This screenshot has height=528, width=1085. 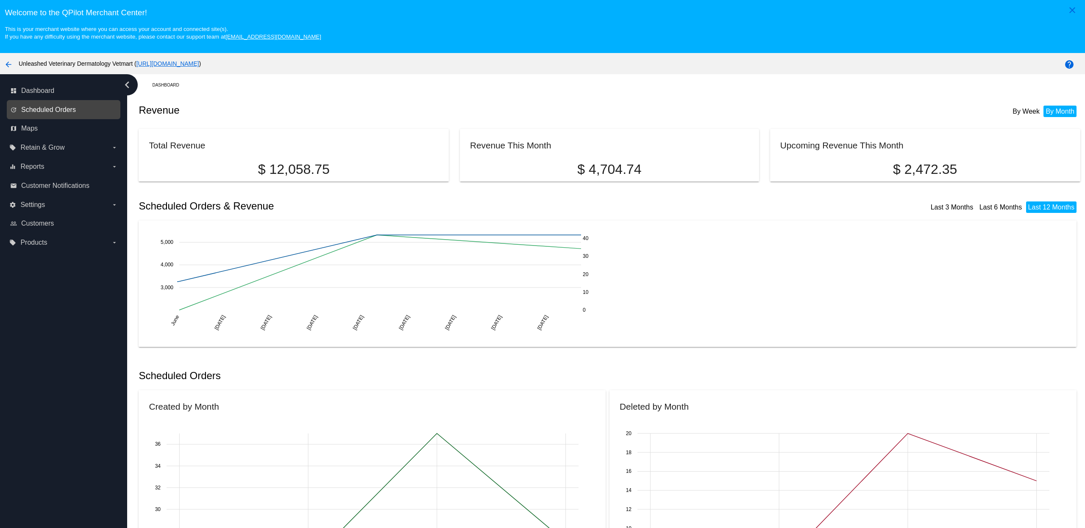 What do you see at coordinates (8, 64) in the screenshot?
I see `mat-icon: arrow_back` at bounding box center [8, 64].